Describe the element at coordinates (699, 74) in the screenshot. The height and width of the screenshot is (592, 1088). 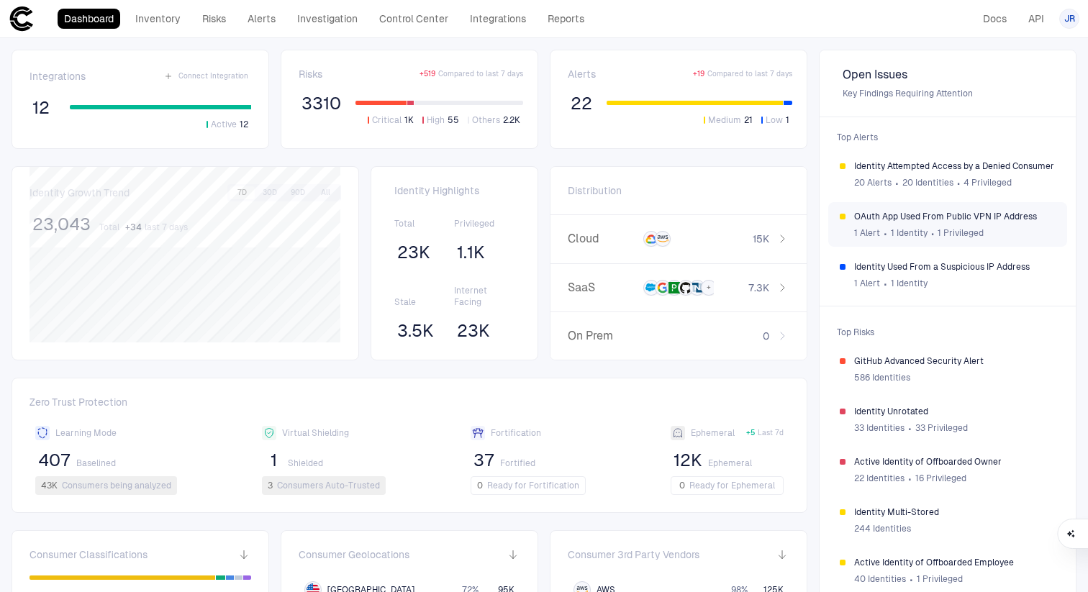
I see `span: + 19` at that location.